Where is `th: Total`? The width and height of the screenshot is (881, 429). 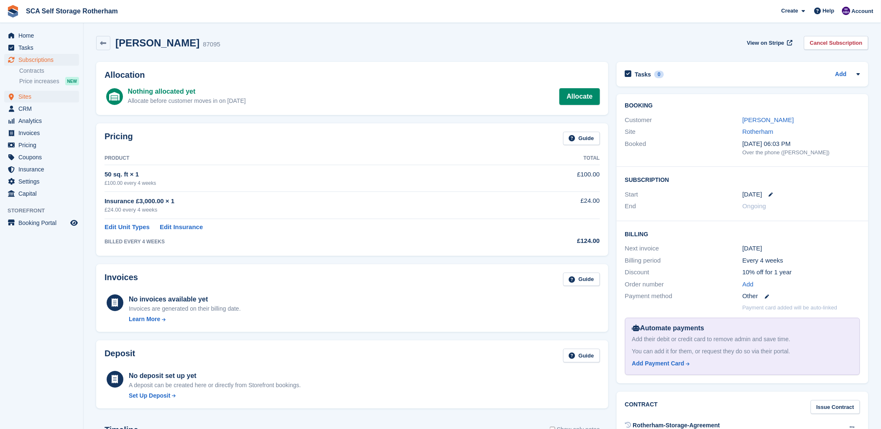
th: Total is located at coordinates (554, 158).